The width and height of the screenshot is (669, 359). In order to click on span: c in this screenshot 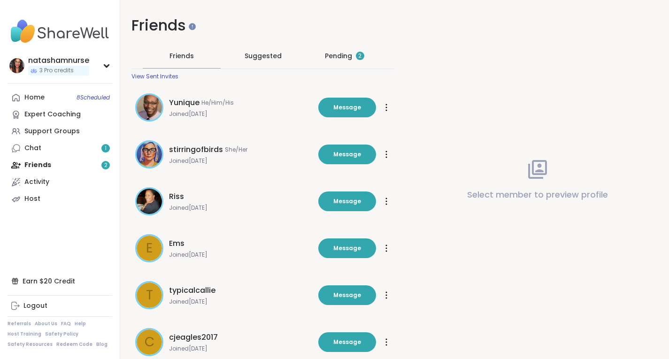, I will do `click(149, 342)`.